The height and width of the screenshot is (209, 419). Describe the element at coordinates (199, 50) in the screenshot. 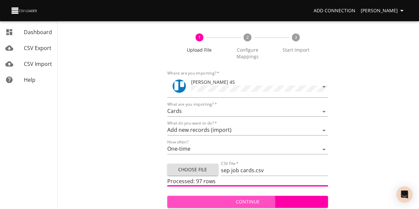

I see `span: Upload File` at that location.